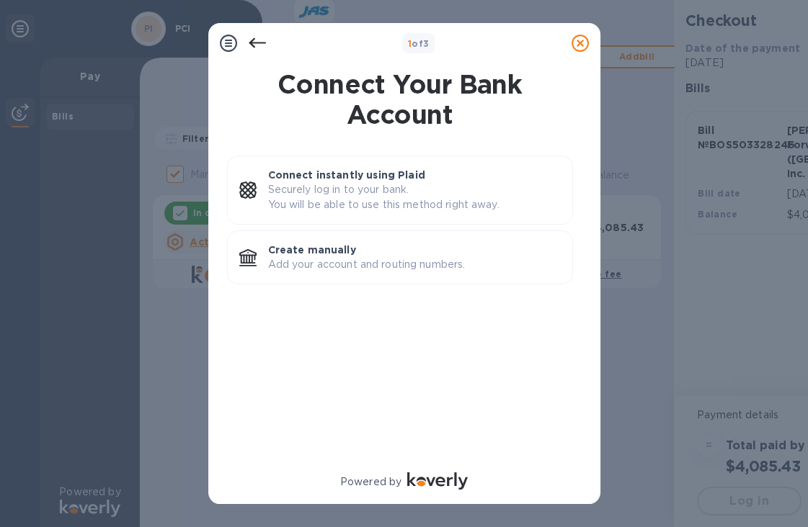 Image resolution: width=808 pixels, height=527 pixels. What do you see at coordinates (437, 481) in the screenshot?
I see `img: Logo` at bounding box center [437, 481].